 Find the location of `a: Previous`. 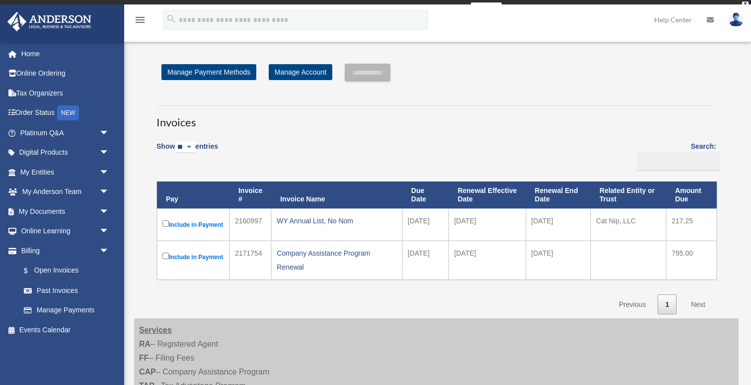

a: Previous is located at coordinates (632, 304).